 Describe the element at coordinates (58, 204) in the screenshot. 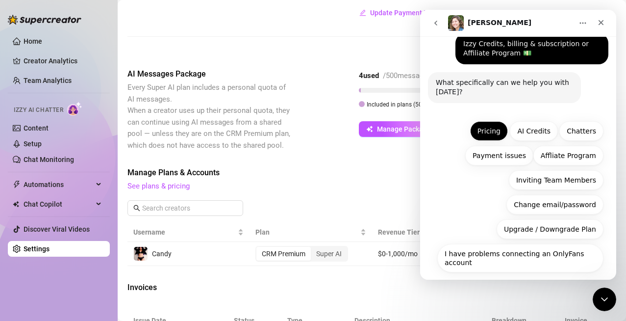

I see `span: Chat Copilot` at that location.